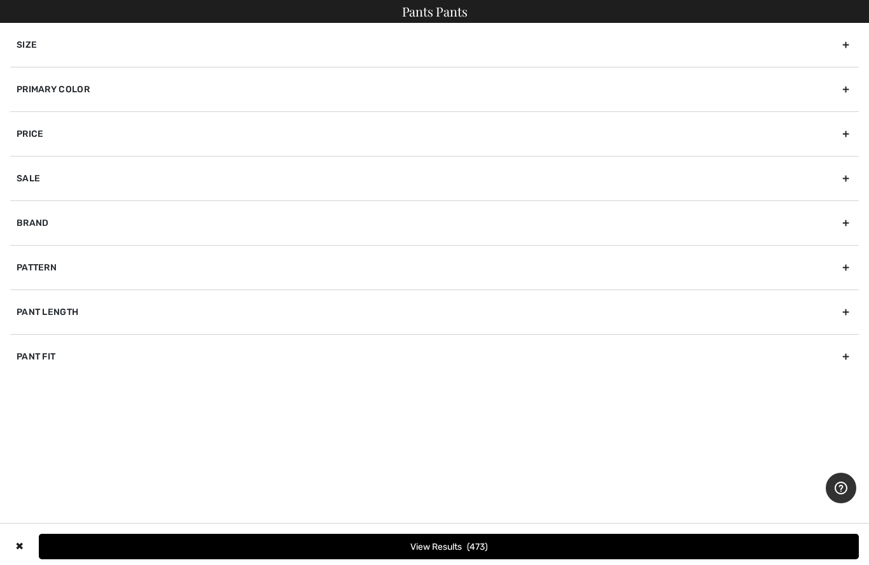 This screenshot has height=565, width=869. What do you see at coordinates (434, 356) in the screenshot?
I see `div: Pant Fit` at bounding box center [434, 356].